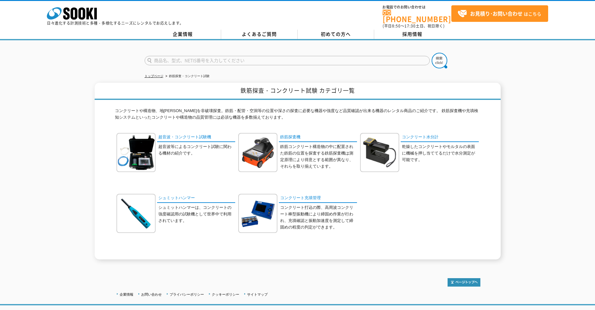 Image resolution: width=595 pixels, height=310 pixels. I want to click on p: 鉄筋コンクリート構造物の中に配置された鉄筋の位置を探査する鉄筋探査機は測定原理により得意とする範囲が異なり、それらを取り揃えています。, so click(319, 157).